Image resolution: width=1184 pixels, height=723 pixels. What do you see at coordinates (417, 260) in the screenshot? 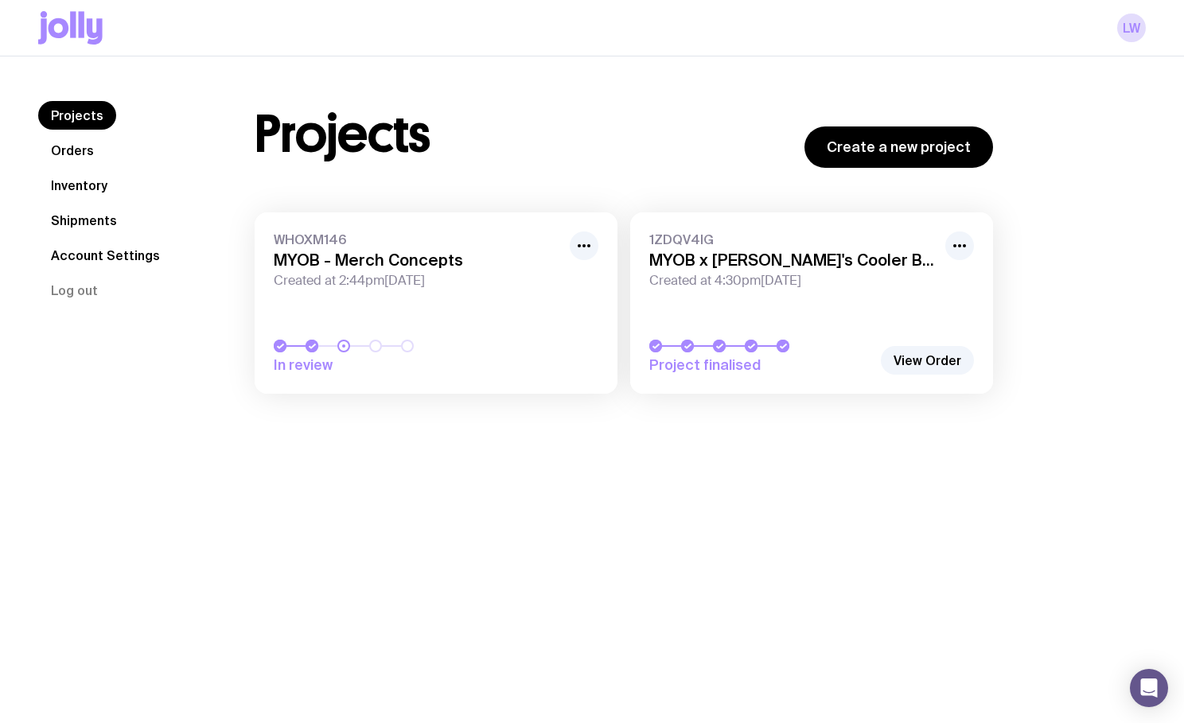
I see `h3: MYOB - Merch Concepts` at bounding box center [417, 260].